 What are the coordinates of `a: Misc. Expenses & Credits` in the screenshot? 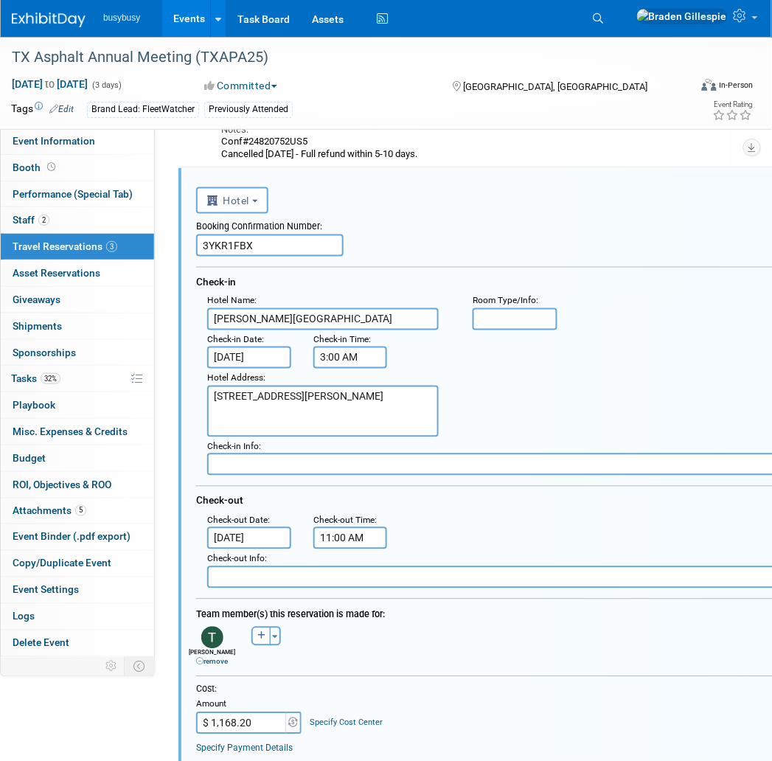 It's located at (77, 431).